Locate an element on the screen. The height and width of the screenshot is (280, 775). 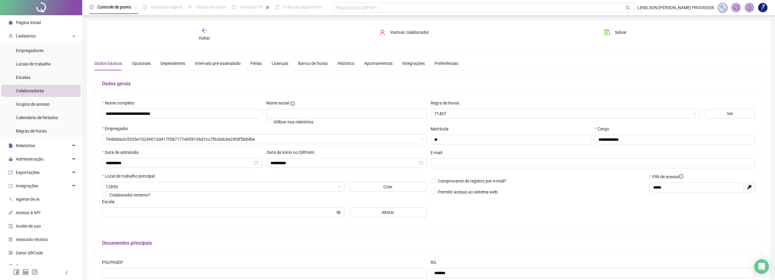
span: search is located at coordinates (628, 8).